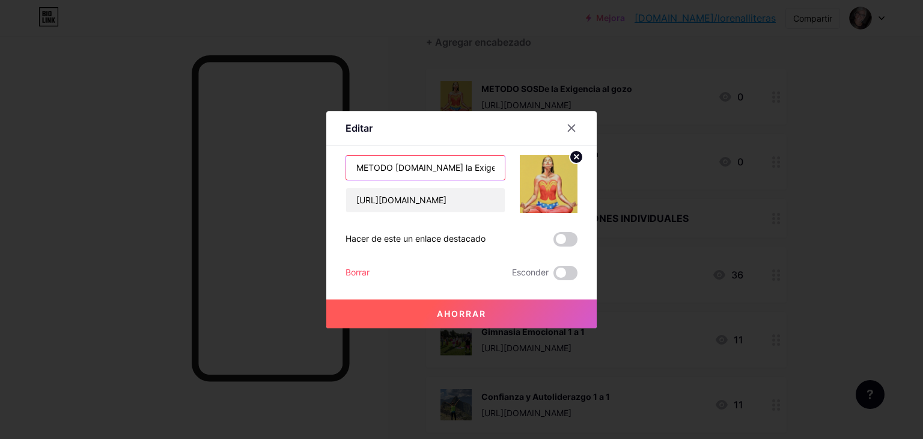  Describe the element at coordinates (415, 238) in the screenshot. I see `font: Hacer de este un enlace destacado` at that location.